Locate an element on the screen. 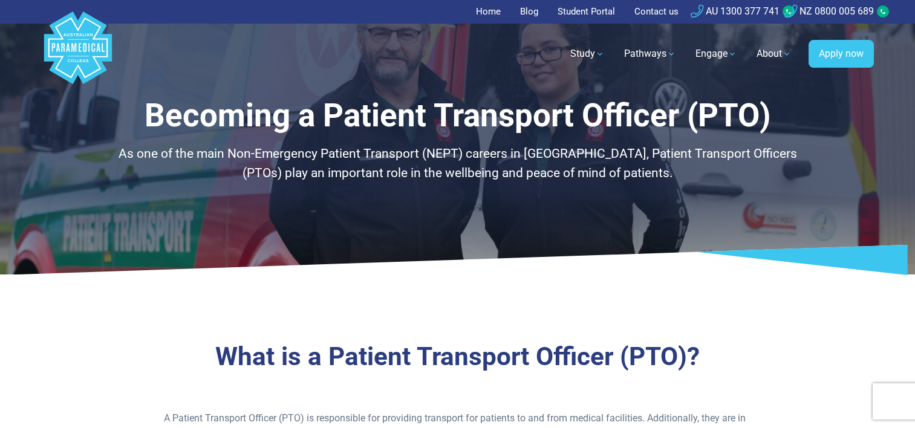 Image resolution: width=915 pixels, height=428 pixels. a: Apply now is located at coordinates (841, 54).